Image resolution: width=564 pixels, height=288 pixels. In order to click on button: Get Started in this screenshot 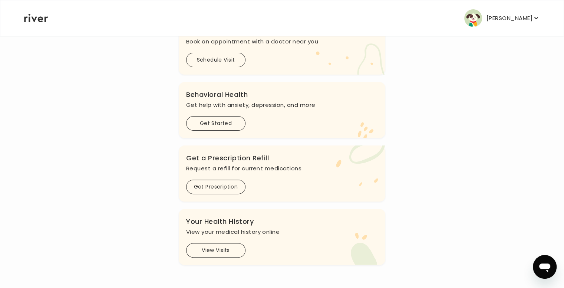, I will do `click(216, 123)`.